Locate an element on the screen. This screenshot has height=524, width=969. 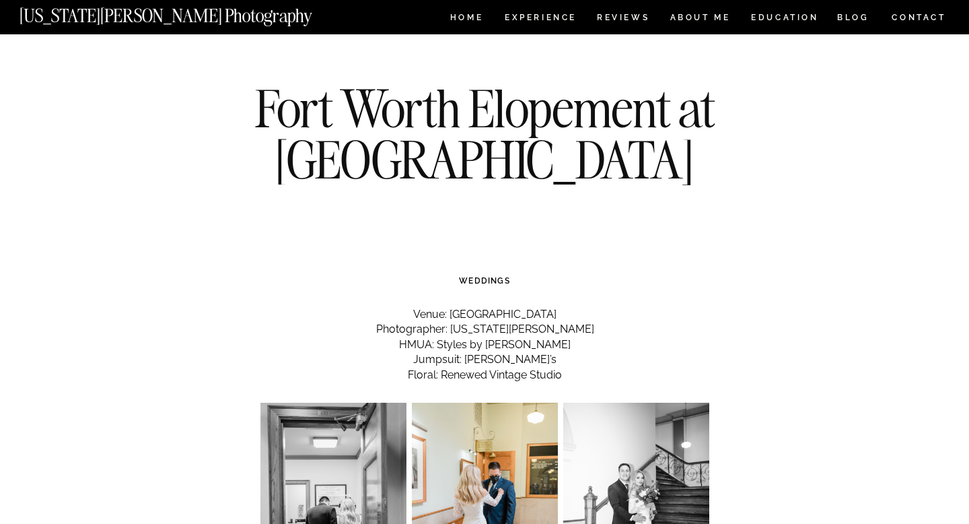
a: Experience is located at coordinates (540, 19).